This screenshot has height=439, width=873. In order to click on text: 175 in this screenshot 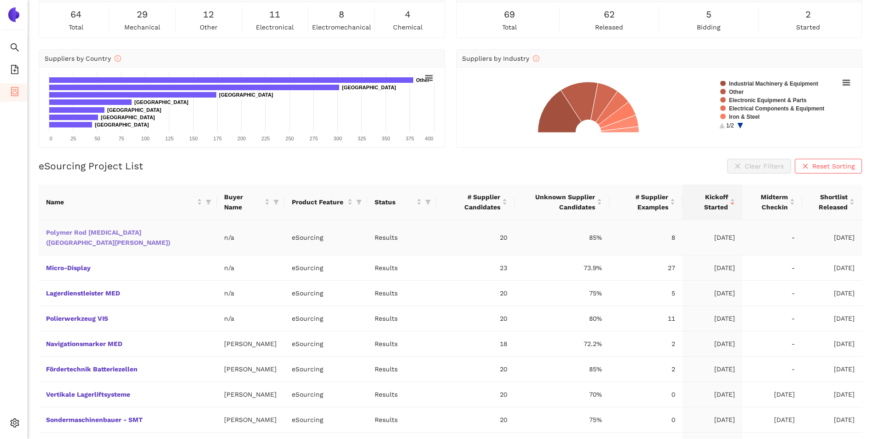, I will do `click(218, 139)`.